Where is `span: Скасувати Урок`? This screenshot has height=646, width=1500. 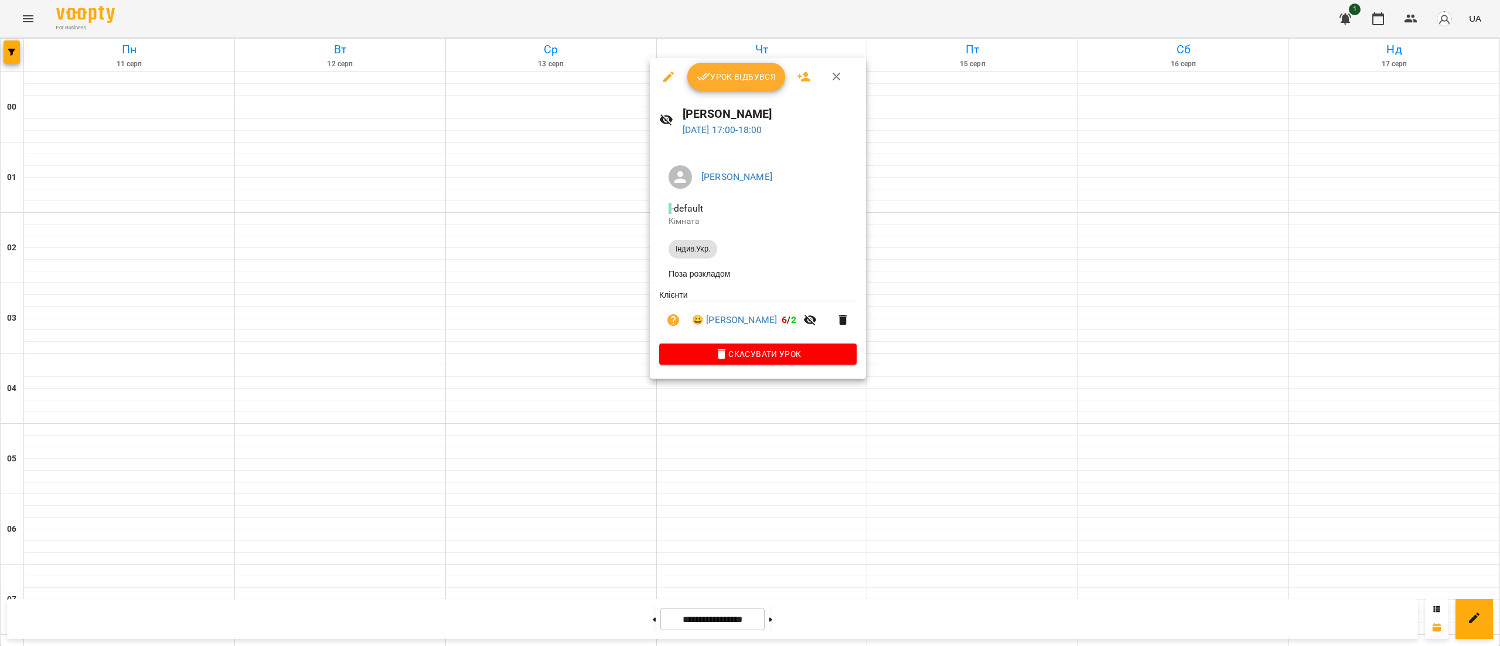 span: Скасувати Урок is located at coordinates (758, 354).